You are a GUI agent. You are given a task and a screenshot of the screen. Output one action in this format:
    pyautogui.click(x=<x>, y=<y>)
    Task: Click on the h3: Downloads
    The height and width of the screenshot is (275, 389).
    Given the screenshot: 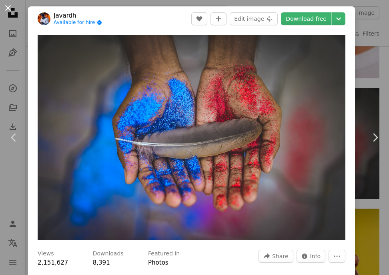 What is the action you would take?
    pyautogui.click(x=108, y=254)
    